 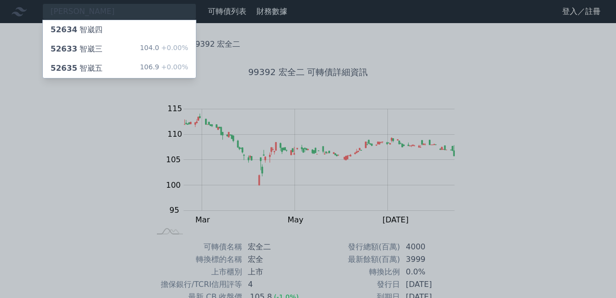 I want to click on span: 52635, so click(x=64, y=68).